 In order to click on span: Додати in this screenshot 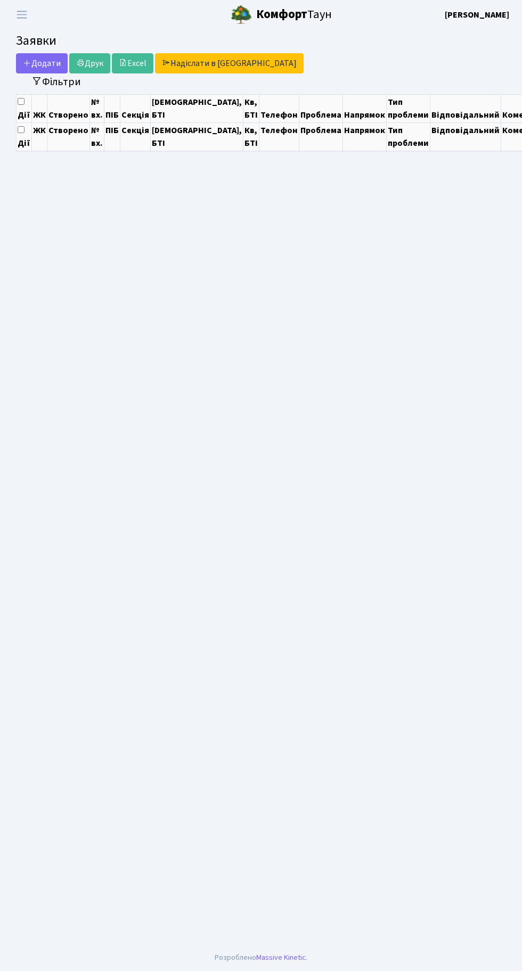, I will do `click(42, 63)`.